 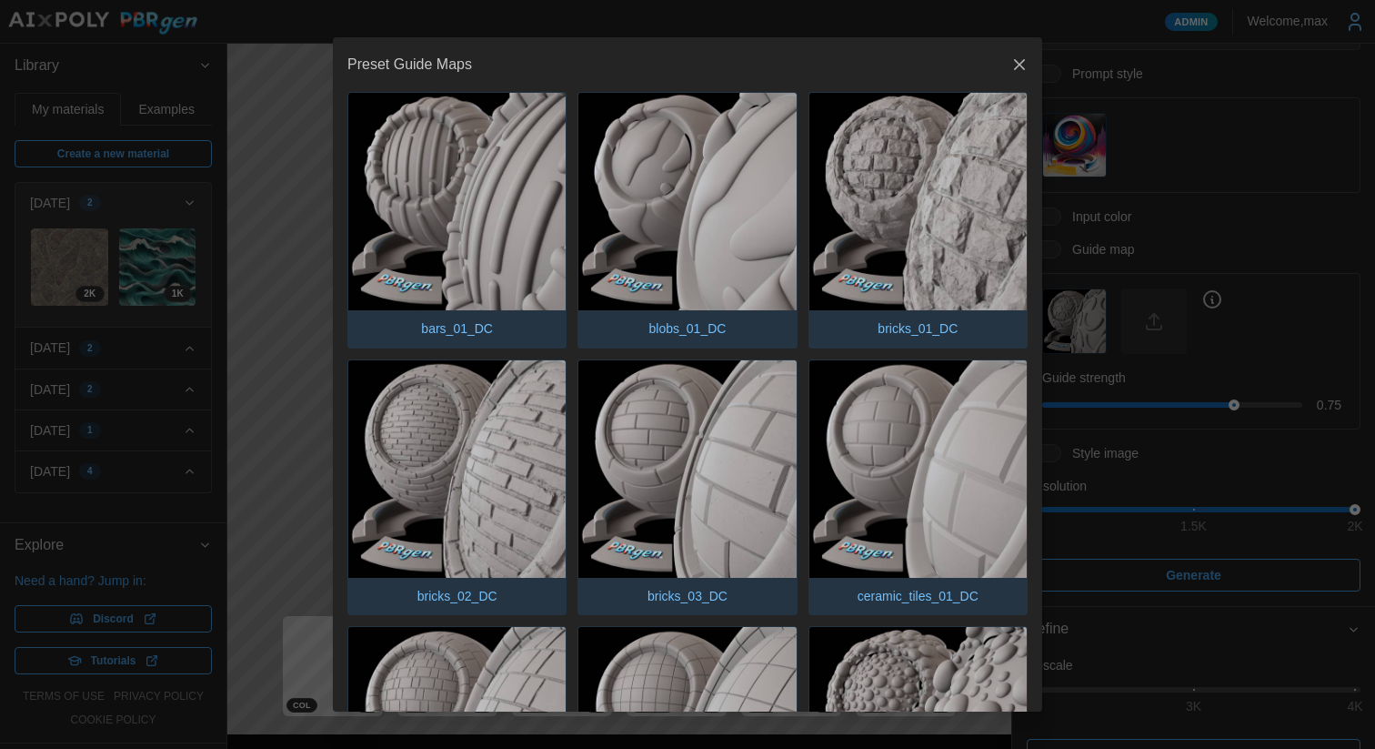 What do you see at coordinates (457, 220) in the screenshot?
I see `button: bars_01_DC.pngbars_01_DC` at bounding box center [457, 220].